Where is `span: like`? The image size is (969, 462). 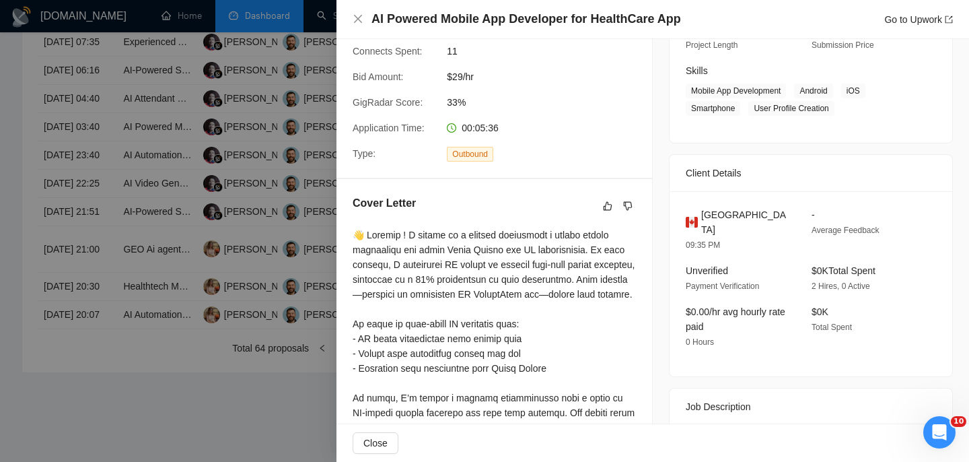
span: like is located at coordinates (608, 206).